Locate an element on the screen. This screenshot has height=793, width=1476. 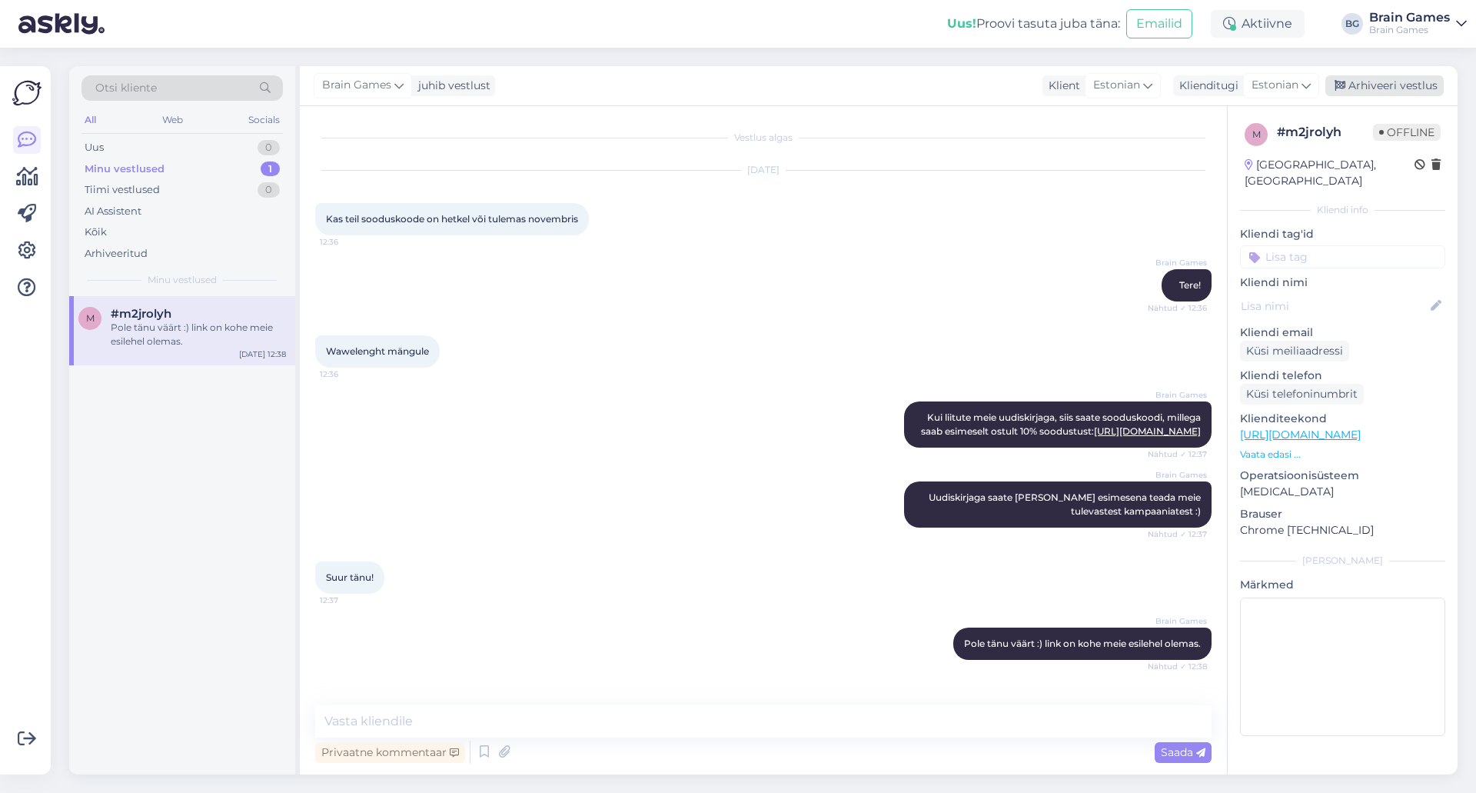
div: All is located at coordinates (90, 120).